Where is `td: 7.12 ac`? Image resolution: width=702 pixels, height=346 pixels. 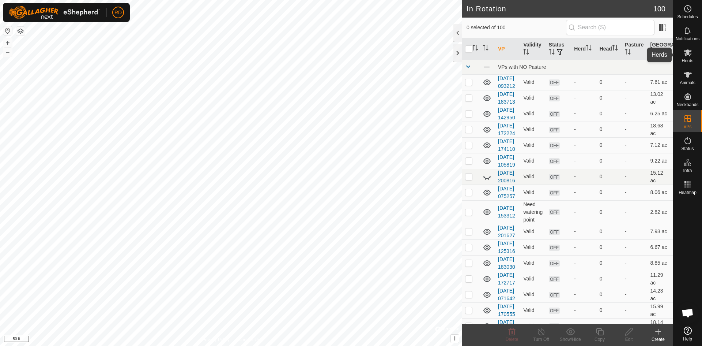 td: 7.12 ac is located at coordinates (660, 145).